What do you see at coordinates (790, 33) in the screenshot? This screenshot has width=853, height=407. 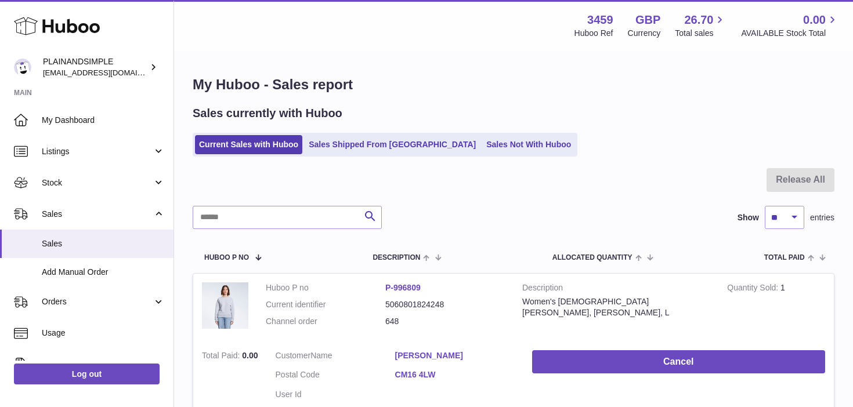 I see `span: AVAILABLE Stock Total` at bounding box center [790, 33].